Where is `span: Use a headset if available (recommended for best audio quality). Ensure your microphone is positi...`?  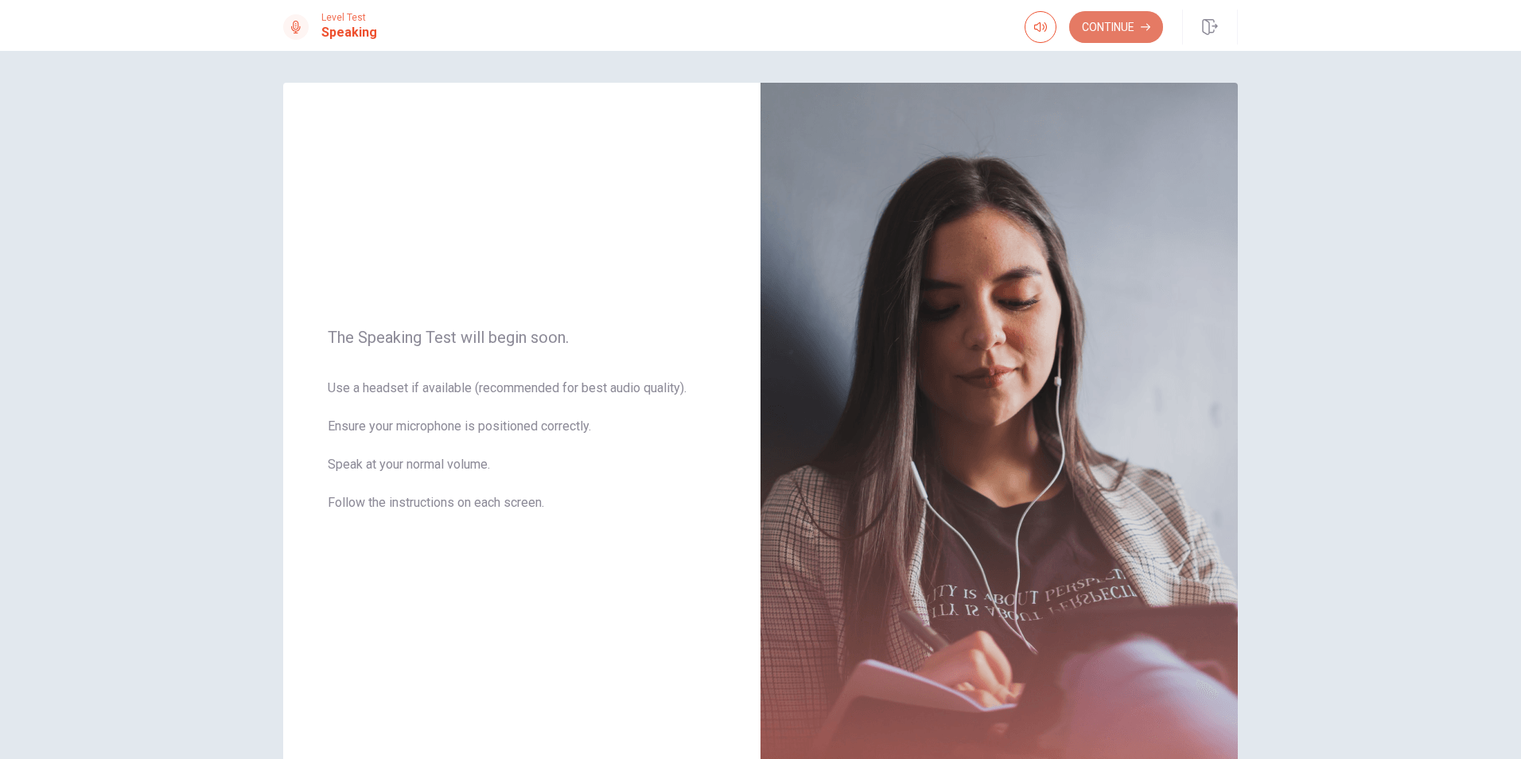
span: Use a headset if available (recommended for best audio quality). Ensure your microphone is positi... is located at coordinates (522, 455).